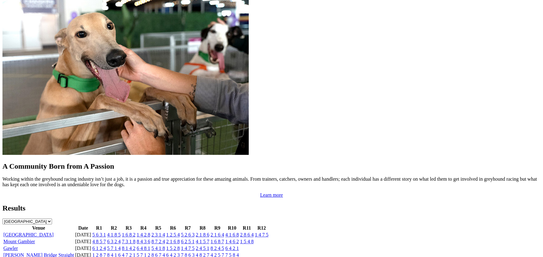 This screenshot has height=257, width=543. What do you see at coordinates (188, 234) in the screenshot?
I see `a: 5 2 6 3` at bounding box center [188, 234].